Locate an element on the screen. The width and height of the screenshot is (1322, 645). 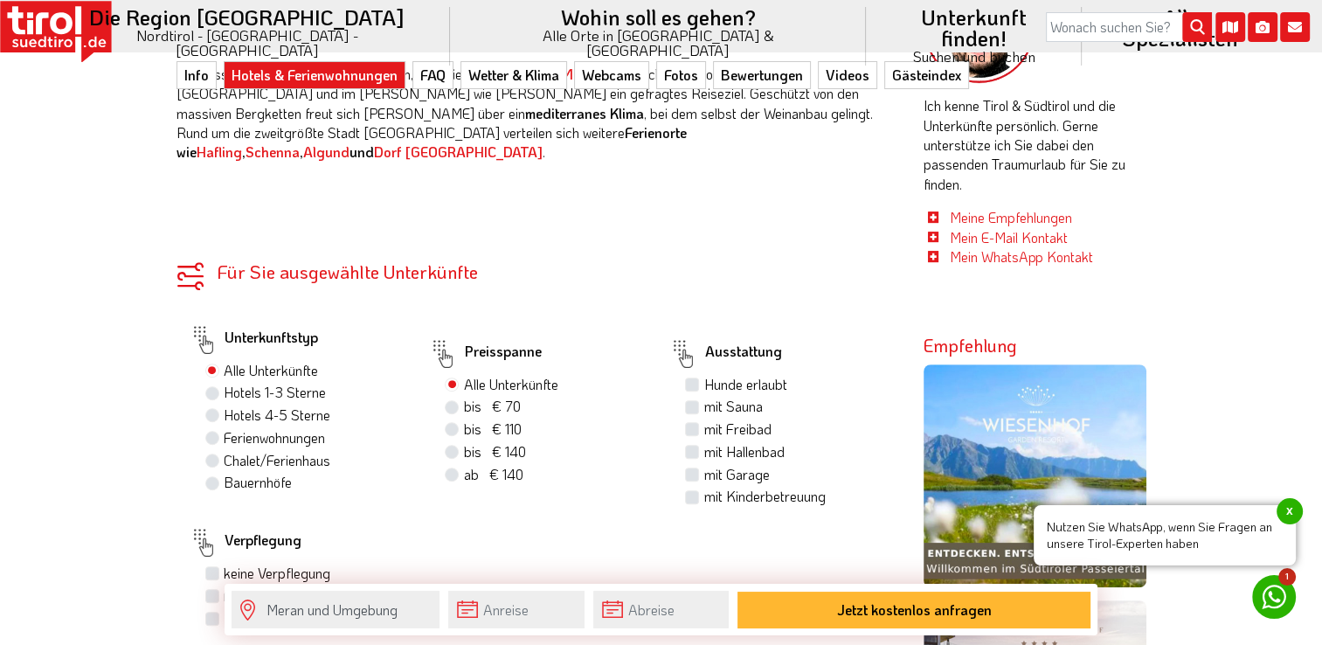
label: Halbpension is located at coordinates (259, 618).